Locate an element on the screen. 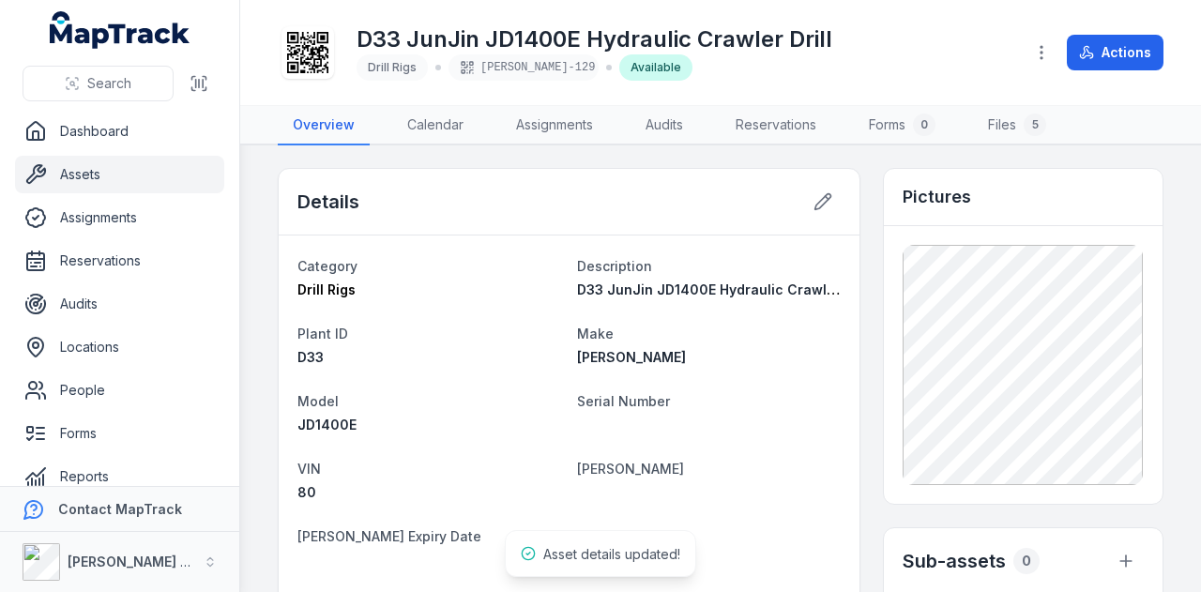 The width and height of the screenshot is (1201, 592). a: People is located at coordinates (119, 390).